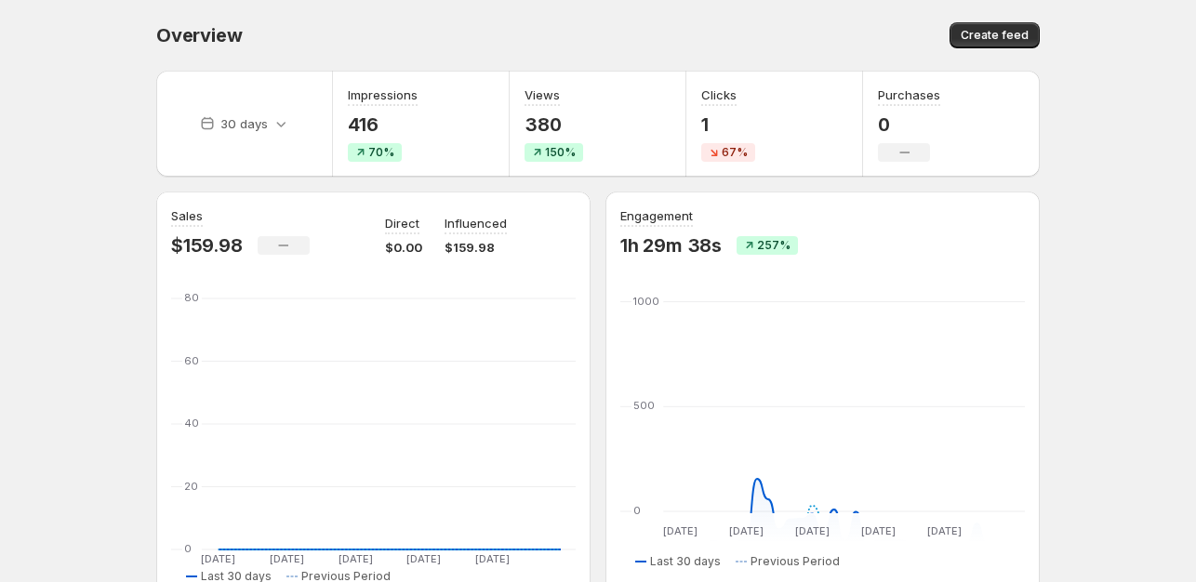 The width and height of the screenshot is (1196, 582). I want to click on p: $0.00, so click(404, 247).